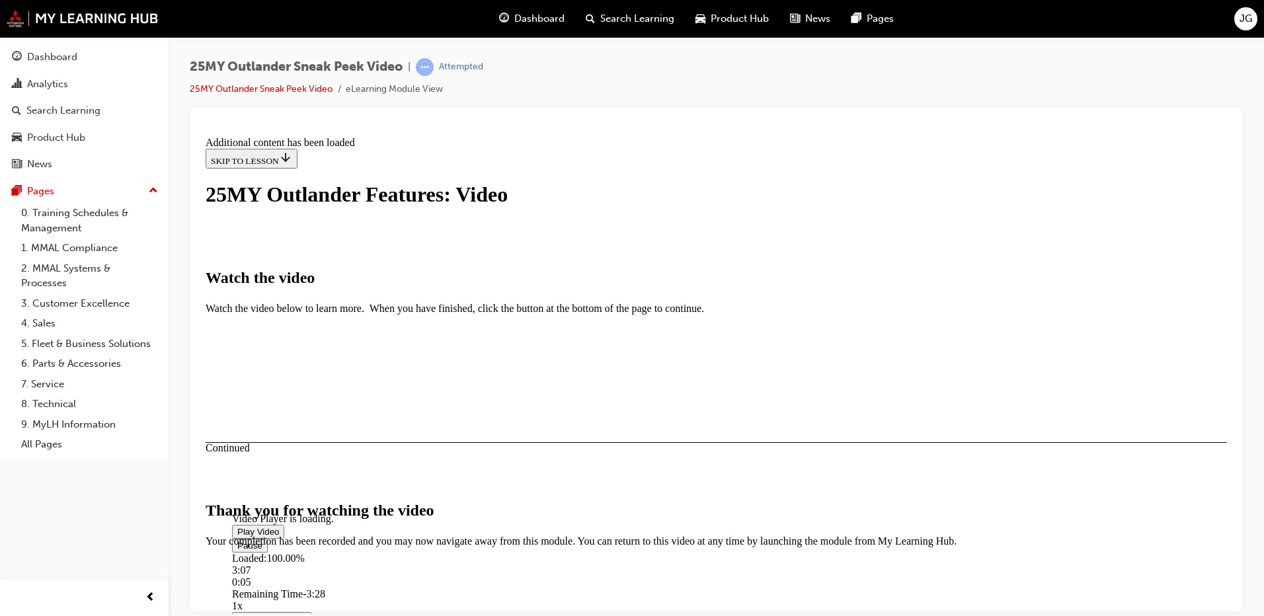 The height and width of the screenshot is (616, 1264). What do you see at coordinates (880, 19) in the screenshot?
I see `span: Pages` at bounding box center [880, 19].